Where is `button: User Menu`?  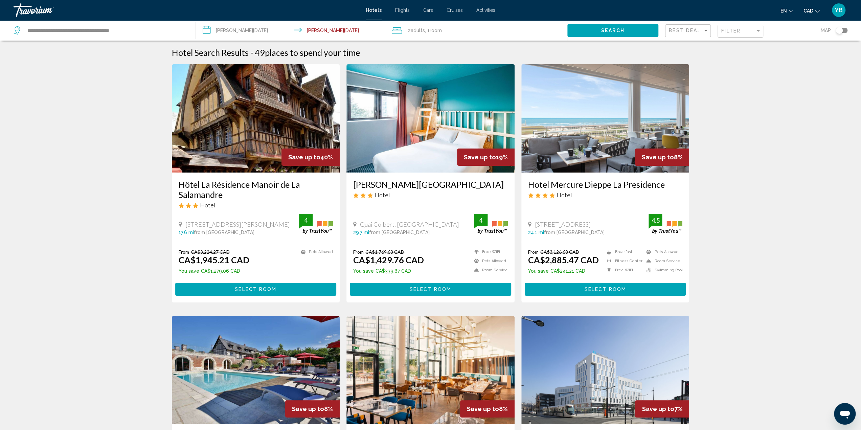
button: User Menu is located at coordinates (838, 10).